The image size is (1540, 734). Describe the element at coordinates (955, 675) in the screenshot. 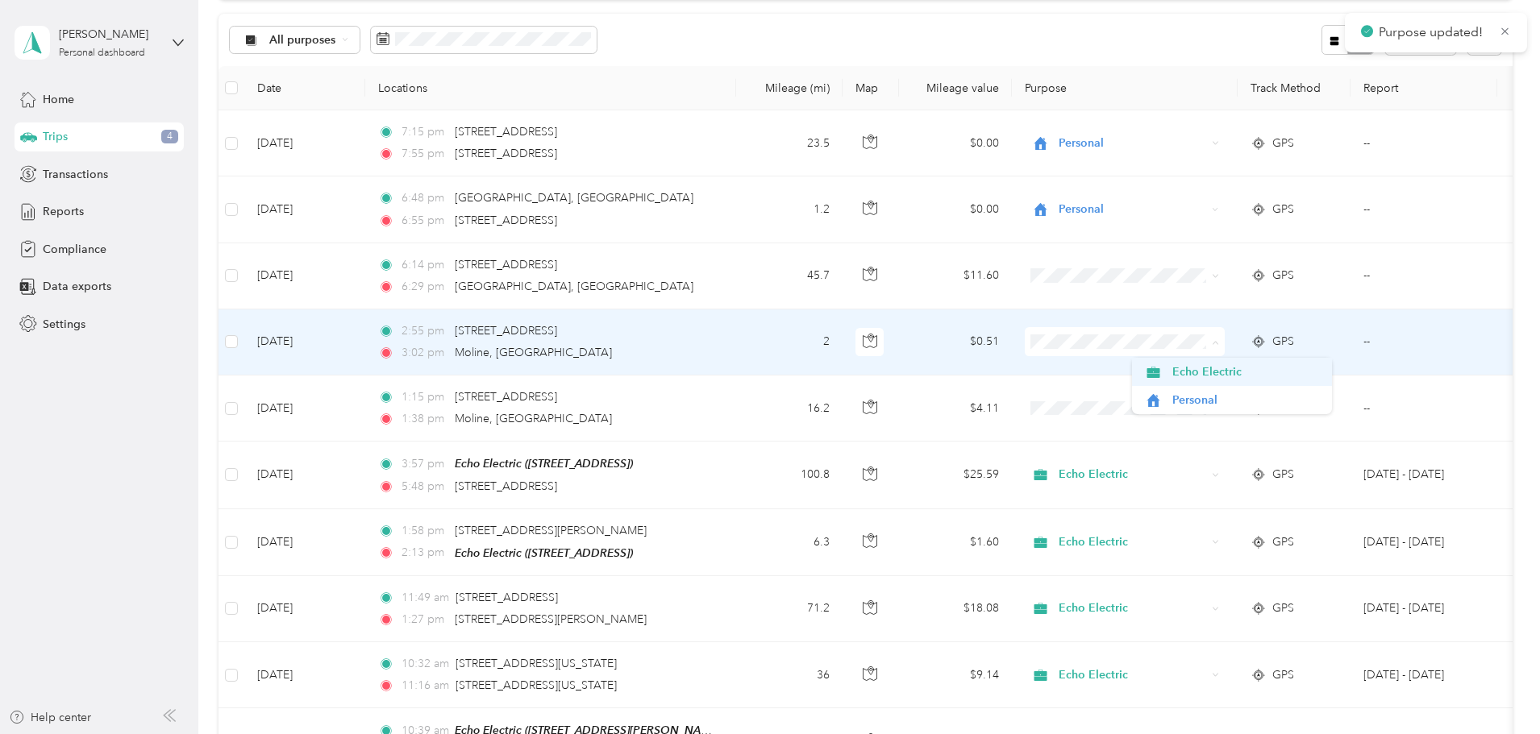

I see `td: $9.14` at that location.